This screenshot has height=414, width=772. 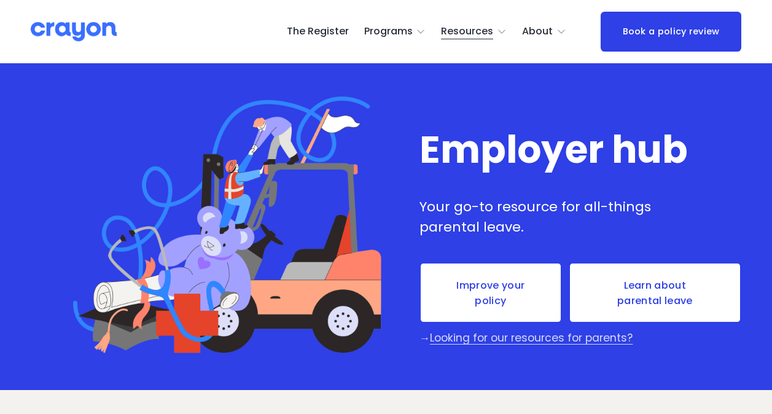 What do you see at coordinates (531, 338) in the screenshot?
I see `span: Looking for our resources for parents?` at bounding box center [531, 338].